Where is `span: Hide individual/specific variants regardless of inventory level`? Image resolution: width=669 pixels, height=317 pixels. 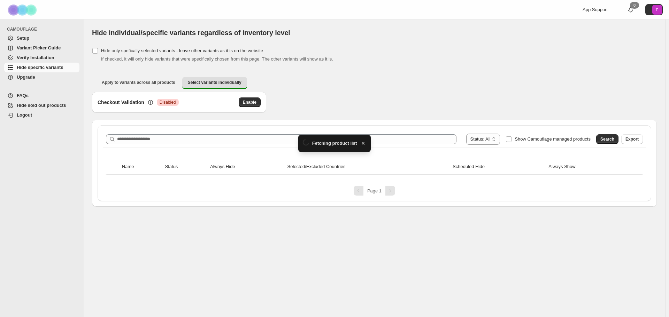 span: Hide individual/specific variants regardless of inventory level is located at coordinates (191, 33).